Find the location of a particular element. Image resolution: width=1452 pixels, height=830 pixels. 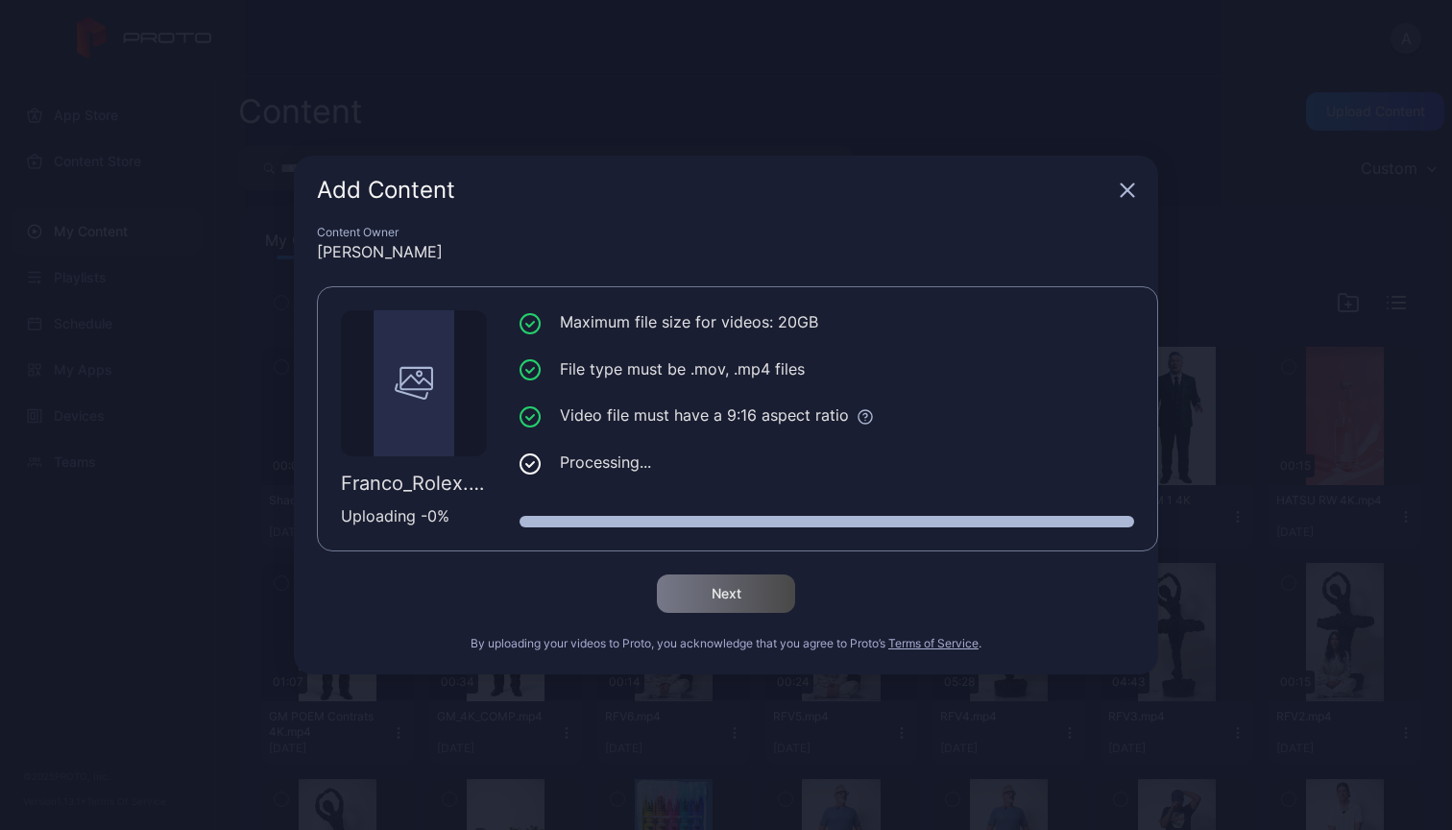

li: File type must be .mov, .mp4 files is located at coordinates (827, 369).